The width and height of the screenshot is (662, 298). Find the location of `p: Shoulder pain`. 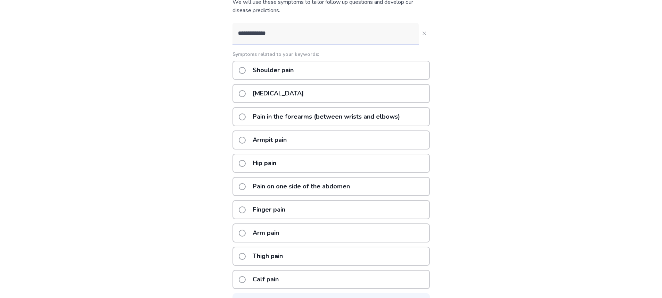

p: Shoulder pain is located at coordinates (273, 70).